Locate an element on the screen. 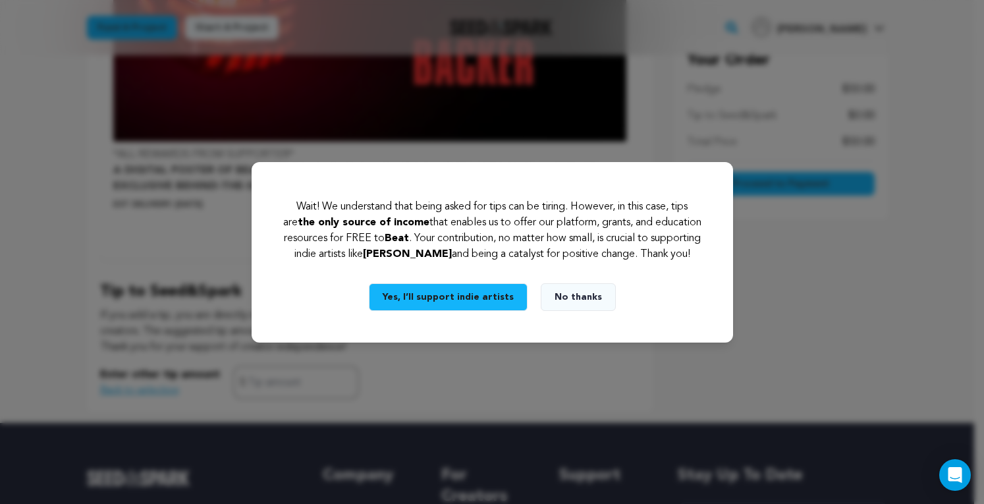  span: Beat is located at coordinates (396, 238).